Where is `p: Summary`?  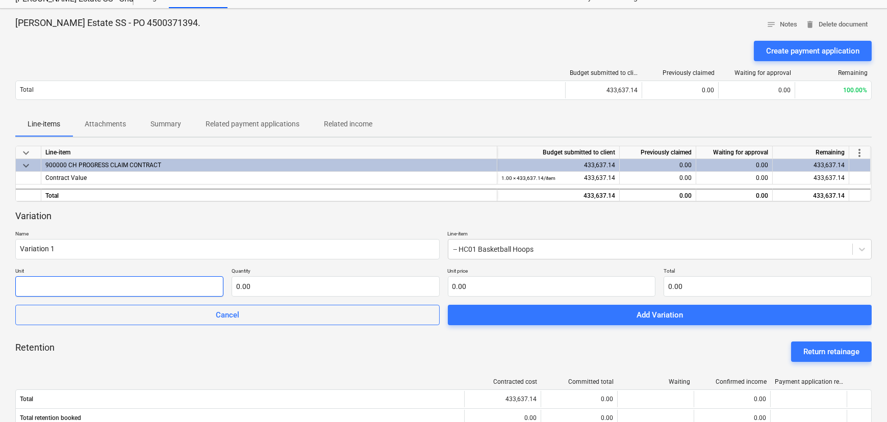 p: Summary is located at coordinates (166, 124).